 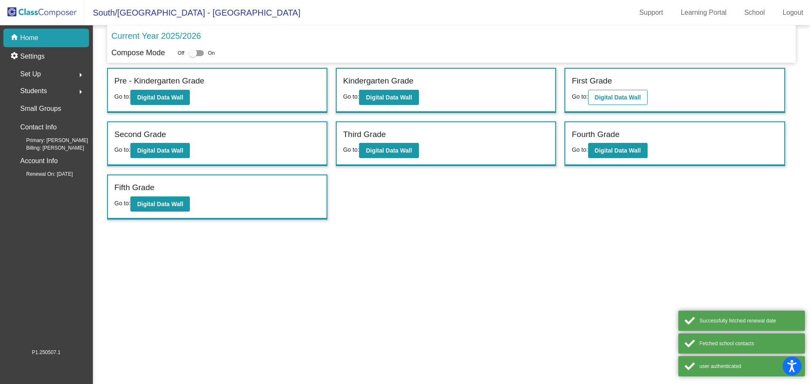 What do you see at coordinates (15, 38) in the screenshot?
I see `mat-icon: home` at bounding box center [15, 38].